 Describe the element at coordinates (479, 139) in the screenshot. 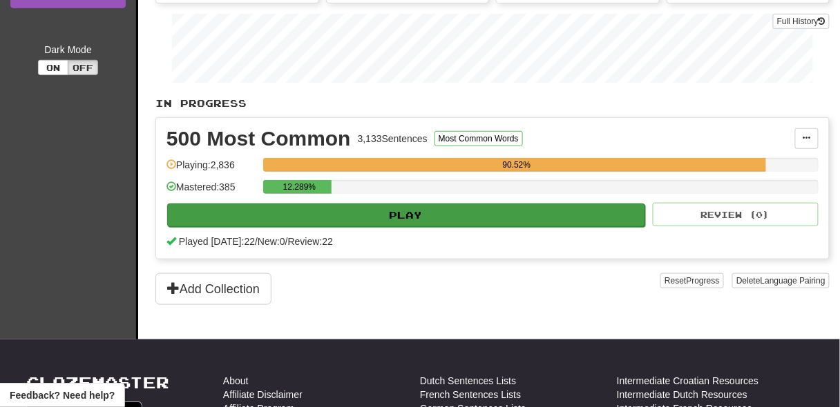

I see `button: Most Common Words` at that location.